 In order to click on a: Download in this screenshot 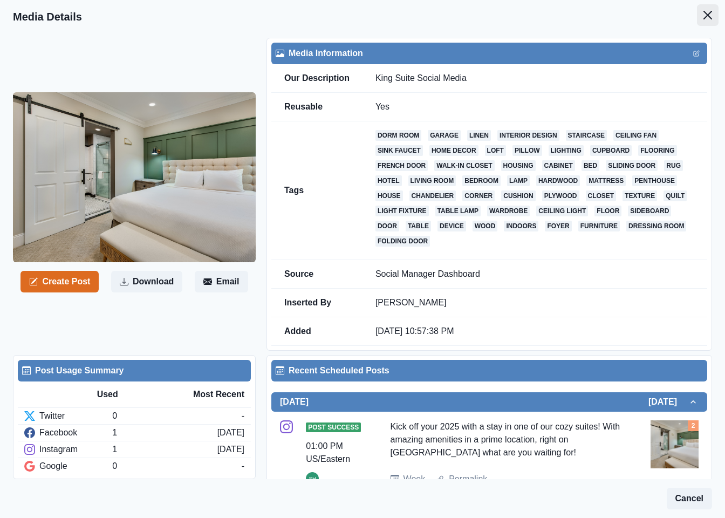, I will do `click(147, 282)`.